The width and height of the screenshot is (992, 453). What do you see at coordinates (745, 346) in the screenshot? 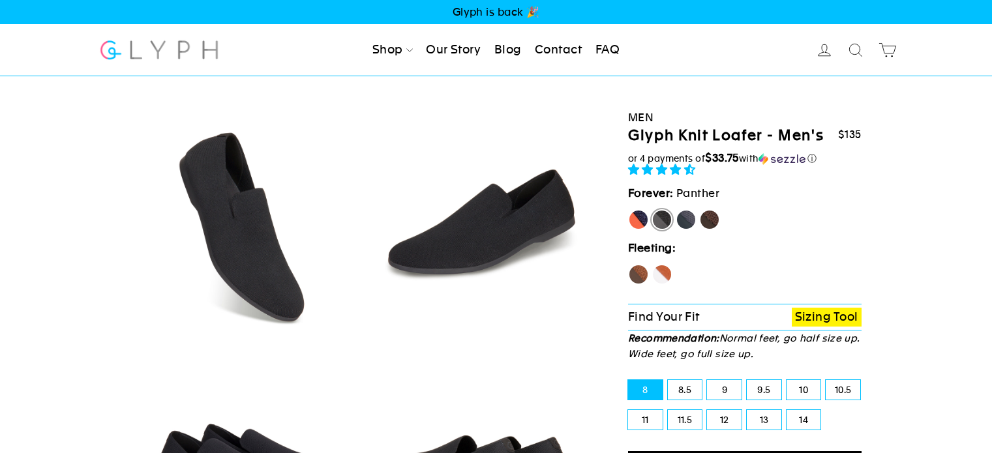
I see `p: Normal feet, go half size up. Wide feet, go full size up.` at bounding box center [745, 346].